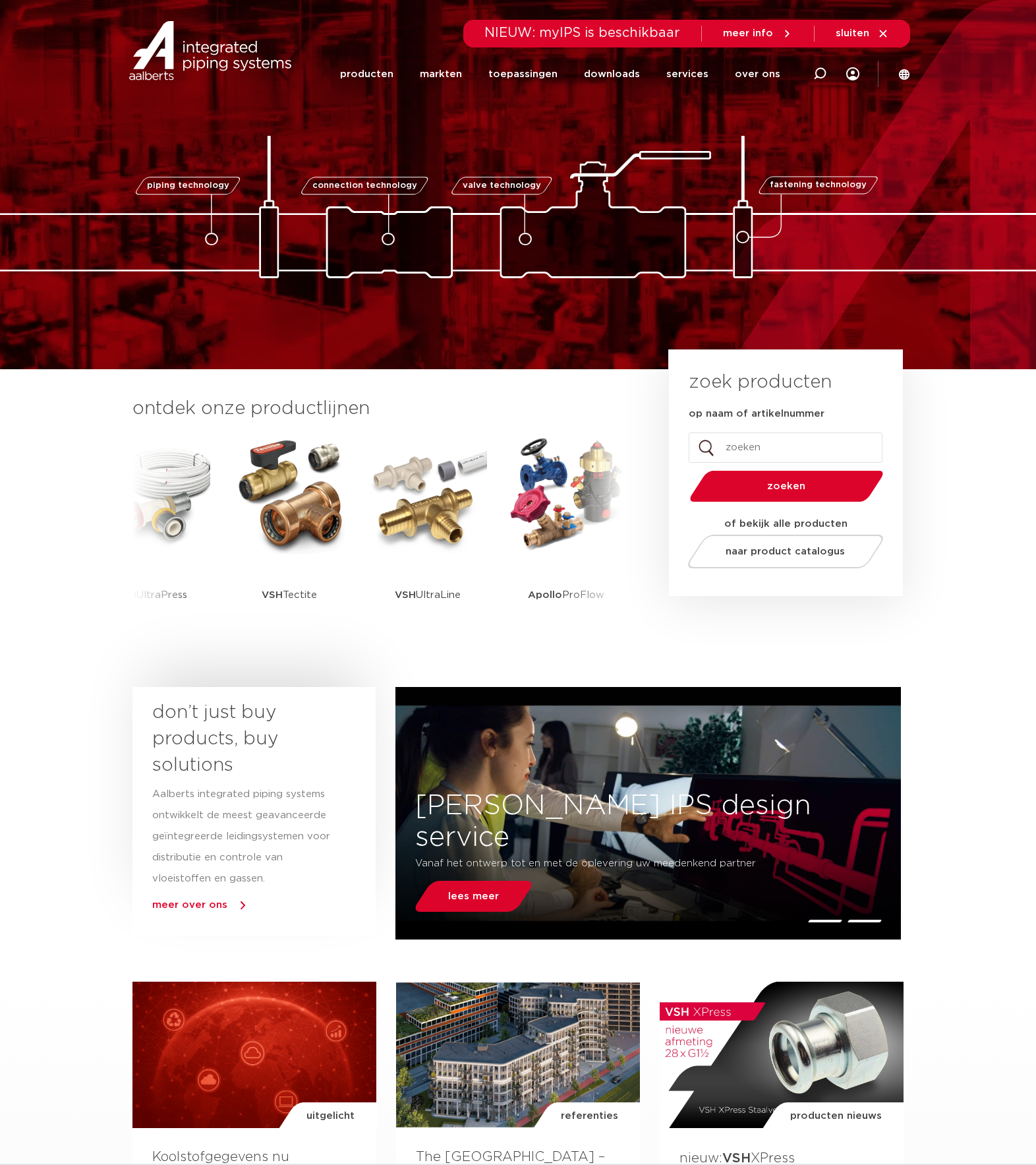 The image size is (1036, 1165). What do you see at coordinates (582, 33) in the screenshot?
I see `span: NIEUW: myIPS is beschikbaar` at bounding box center [582, 33].